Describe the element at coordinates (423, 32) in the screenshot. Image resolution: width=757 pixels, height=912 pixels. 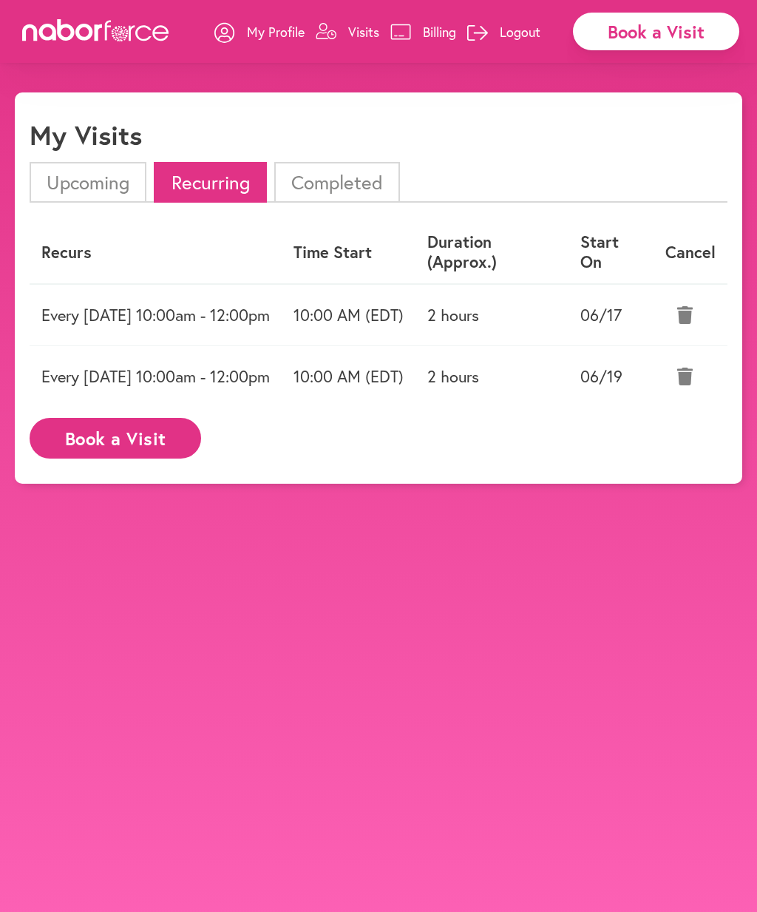
I see `a: Billing` at that location.